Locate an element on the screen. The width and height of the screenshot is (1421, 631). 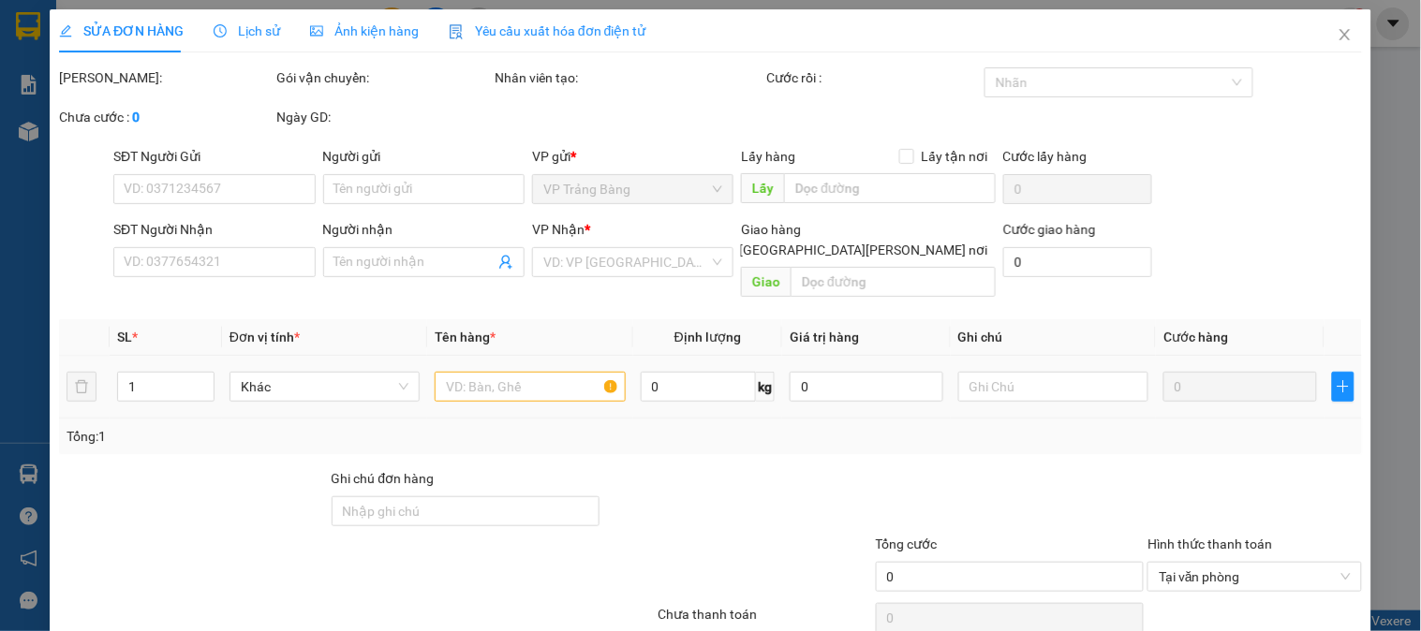
label: Hình thức thanh toán is located at coordinates (1209, 544).